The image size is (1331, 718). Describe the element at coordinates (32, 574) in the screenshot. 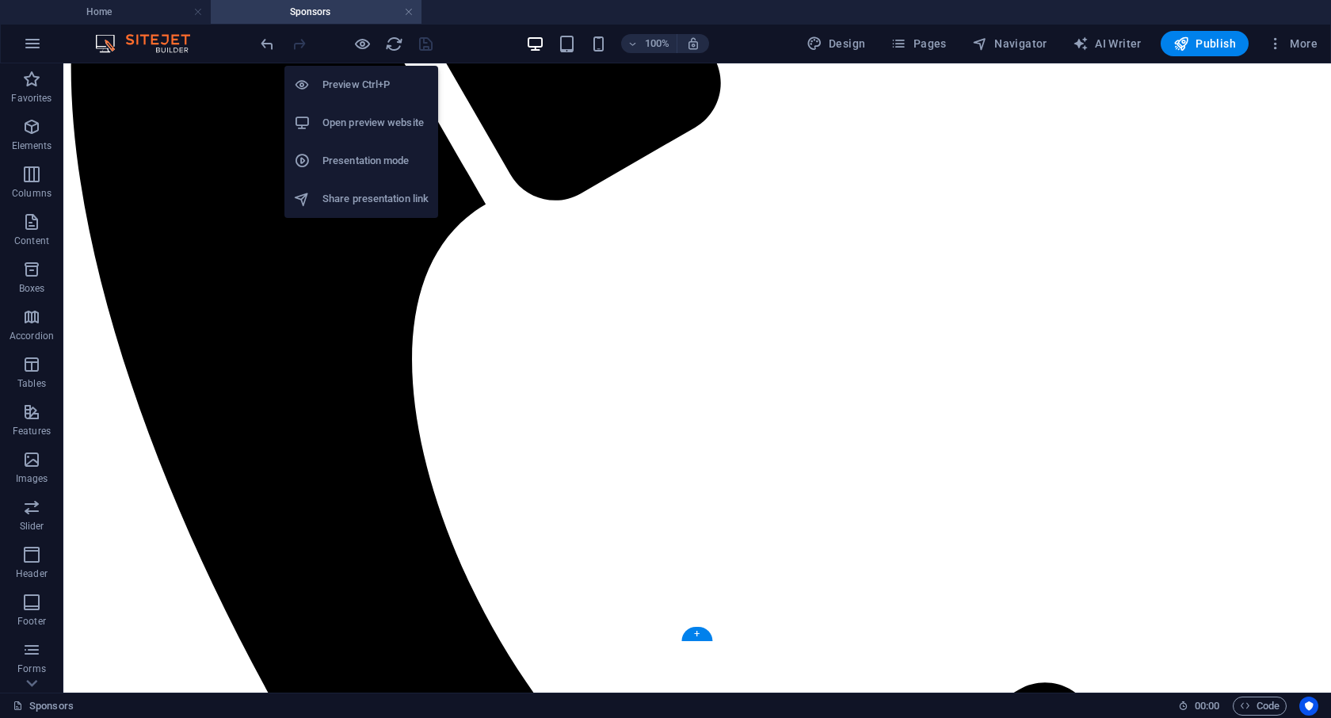

I see `p: Header` at that location.